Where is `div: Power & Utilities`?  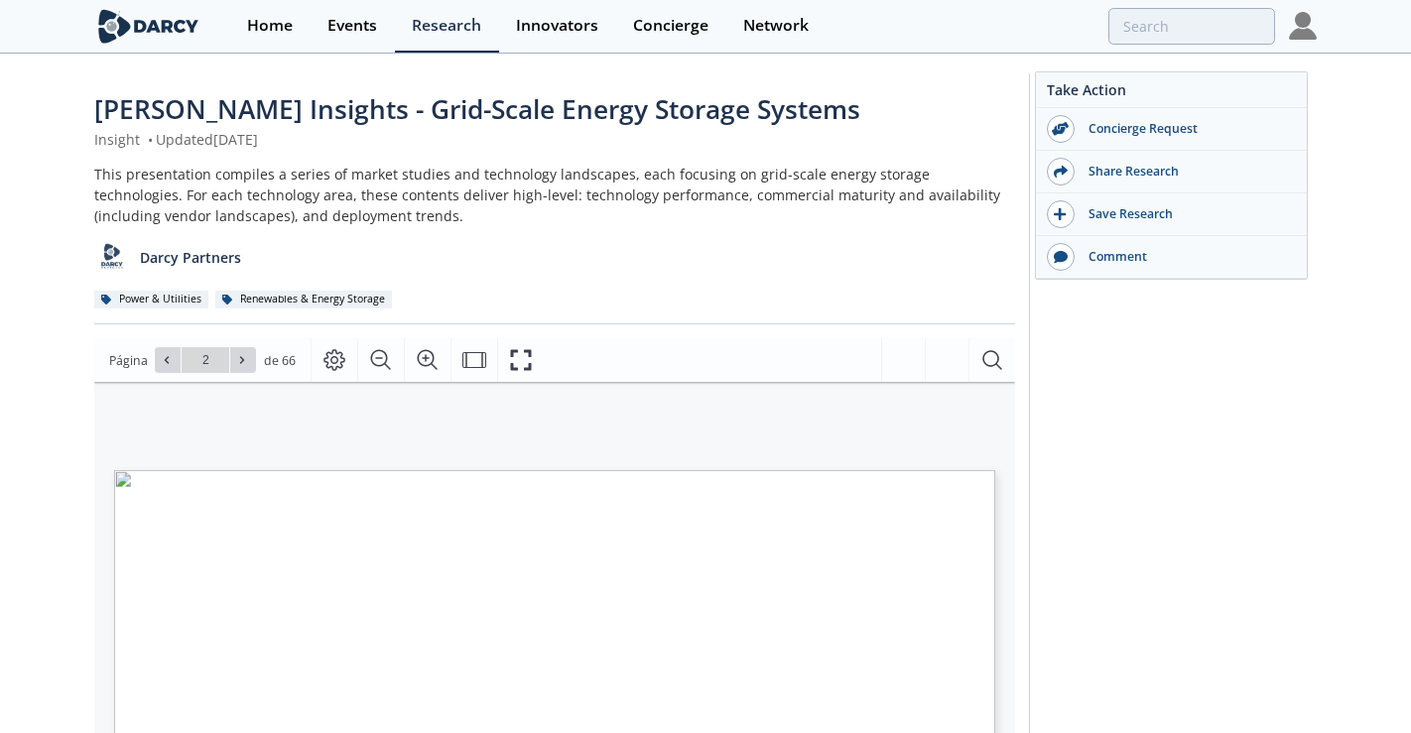
div: Power & Utilities is located at coordinates (151, 300).